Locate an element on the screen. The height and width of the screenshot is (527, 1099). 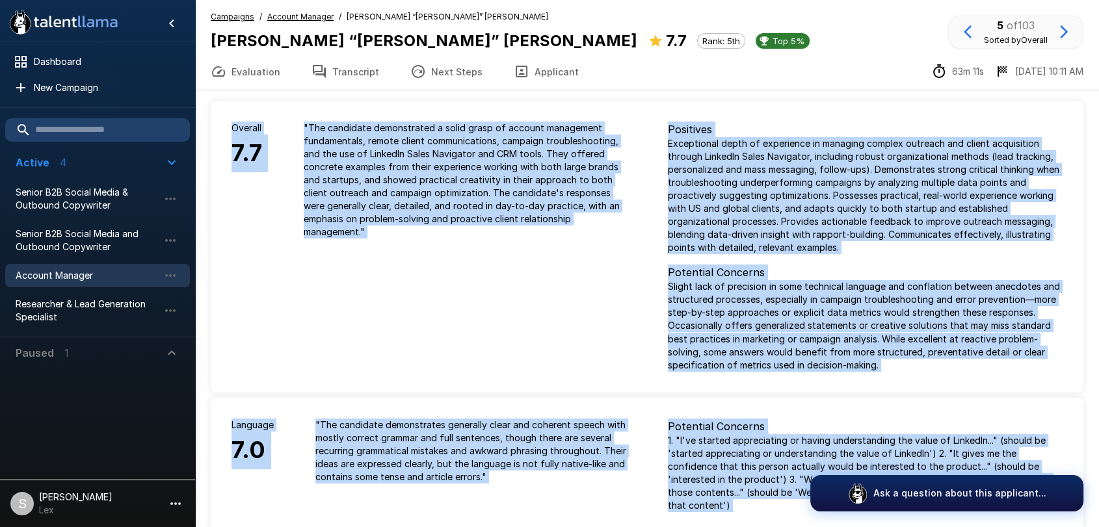
button: Ask a question about this applicant... is located at coordinates (947, 493).